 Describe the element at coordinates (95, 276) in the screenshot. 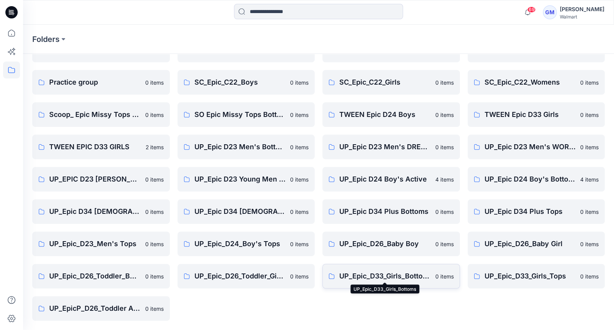

I see `p: UP_Epic_D26_Toddler_Boys Tops & Bottoms` at that location.